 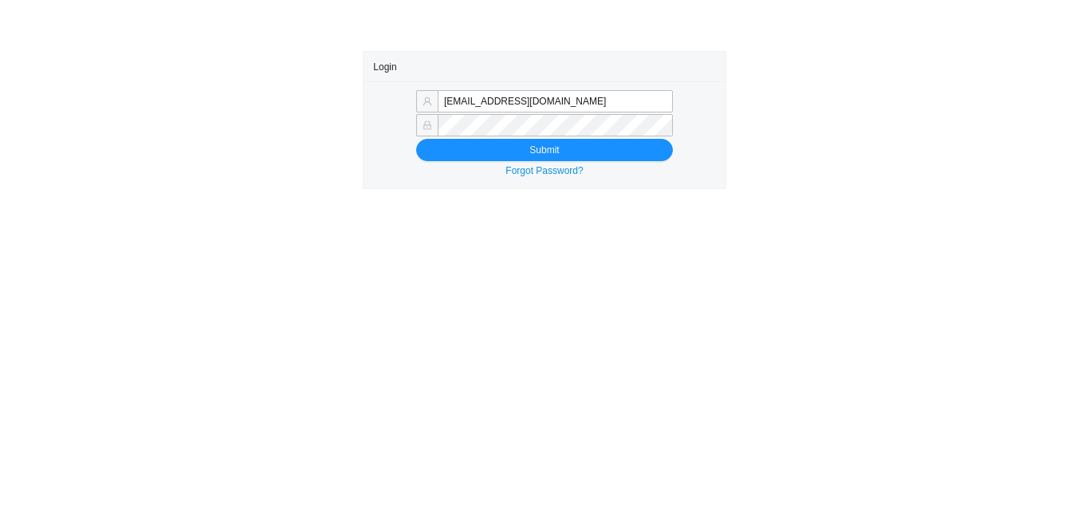 I want to click on span: Submit, so click(x=544, y=150).